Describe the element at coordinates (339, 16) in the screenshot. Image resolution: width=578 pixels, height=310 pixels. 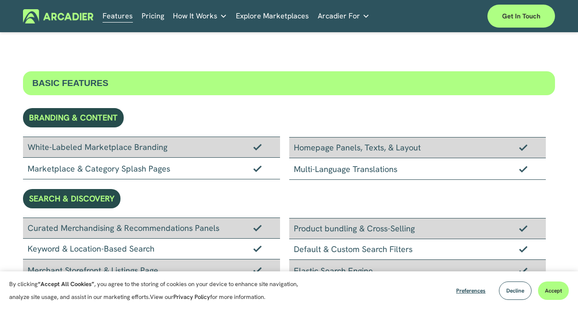
I see `span: Arcadier For` at that location.